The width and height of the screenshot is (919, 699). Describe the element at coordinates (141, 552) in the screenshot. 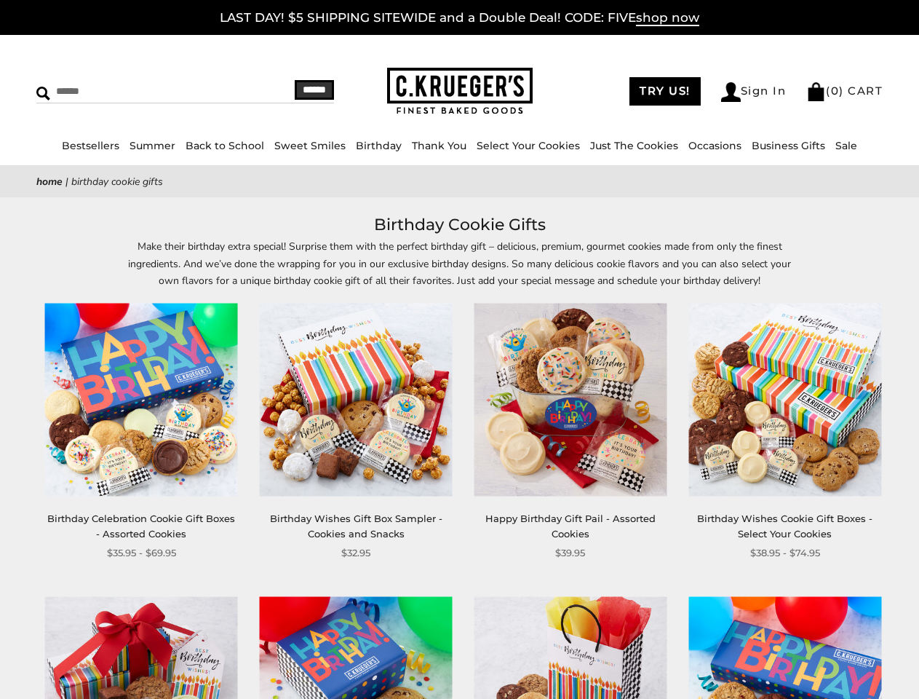

I see `span: $35.95 - $69.95` at that location.